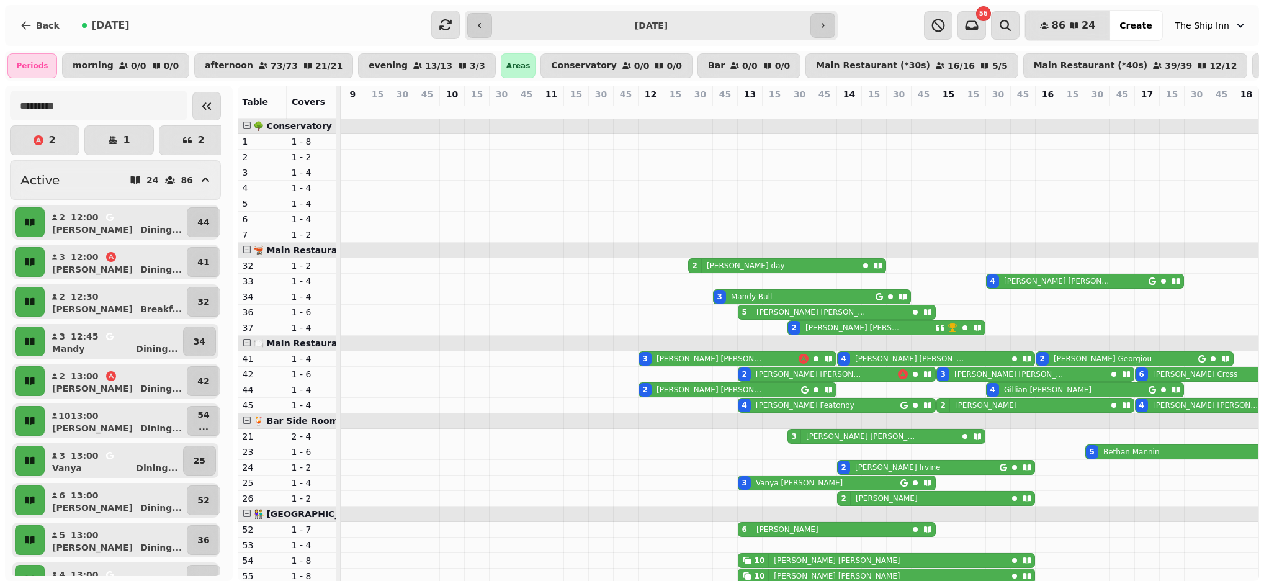 Image resolution: width=1264 pixels, height=586 pixels. What do you see at coordinates (311, 436) in the screenshot?
I see `p: 2 - 4` at bounding box center [311, 436].